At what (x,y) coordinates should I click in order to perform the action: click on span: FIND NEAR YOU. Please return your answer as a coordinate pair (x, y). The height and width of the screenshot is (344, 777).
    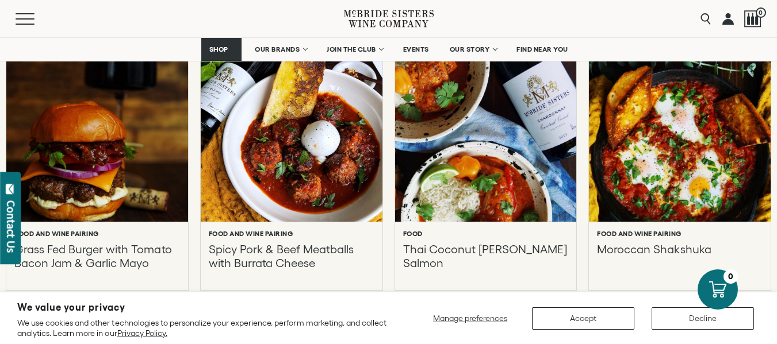
    Looking at the image, I should click on (542, 49).